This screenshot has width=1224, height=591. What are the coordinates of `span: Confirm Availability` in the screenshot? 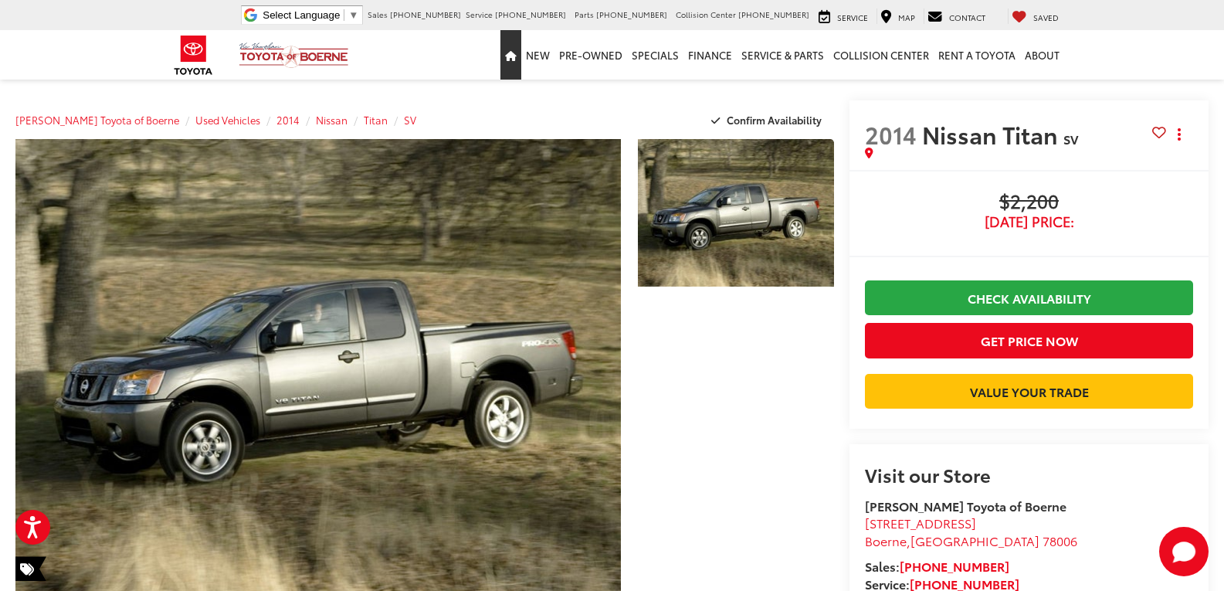 It's located at (774, 120).